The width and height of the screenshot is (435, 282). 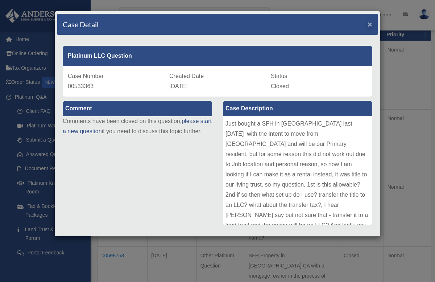 What do you see at coordinates (370, 24) in the screenshot?
I see `button: Close` at bounding box center [370, 24].